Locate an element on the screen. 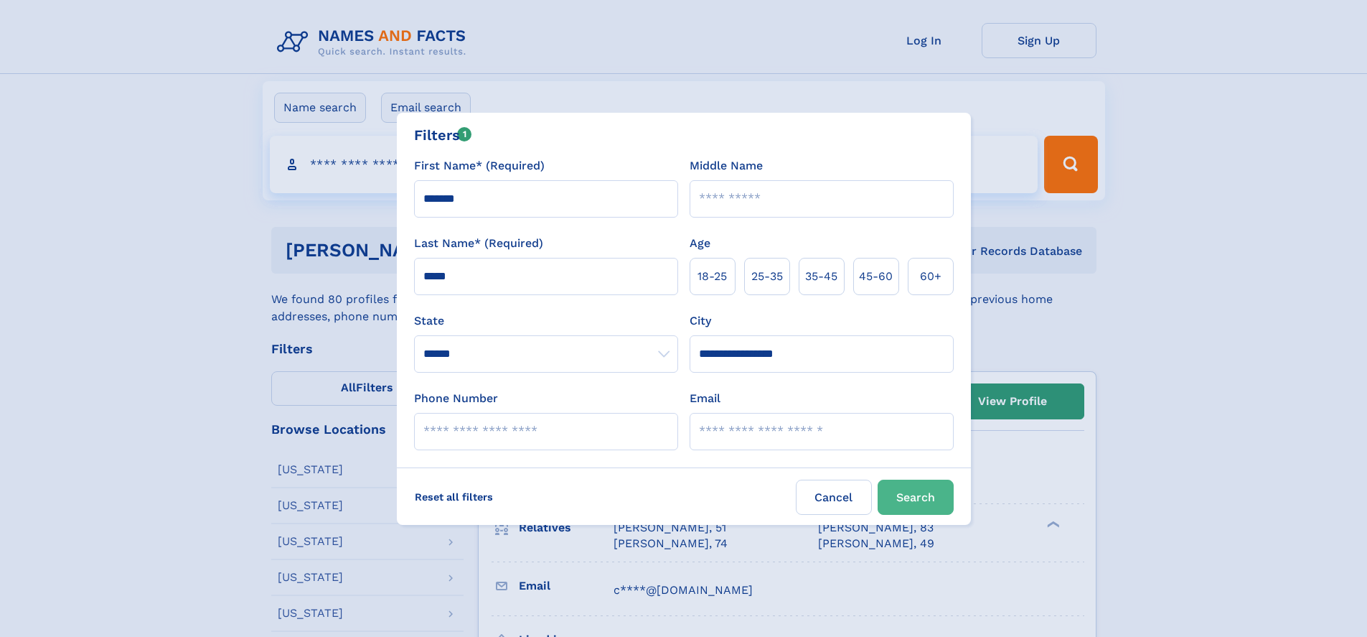  span: 35‑45 is located at coordinates (821, 276).